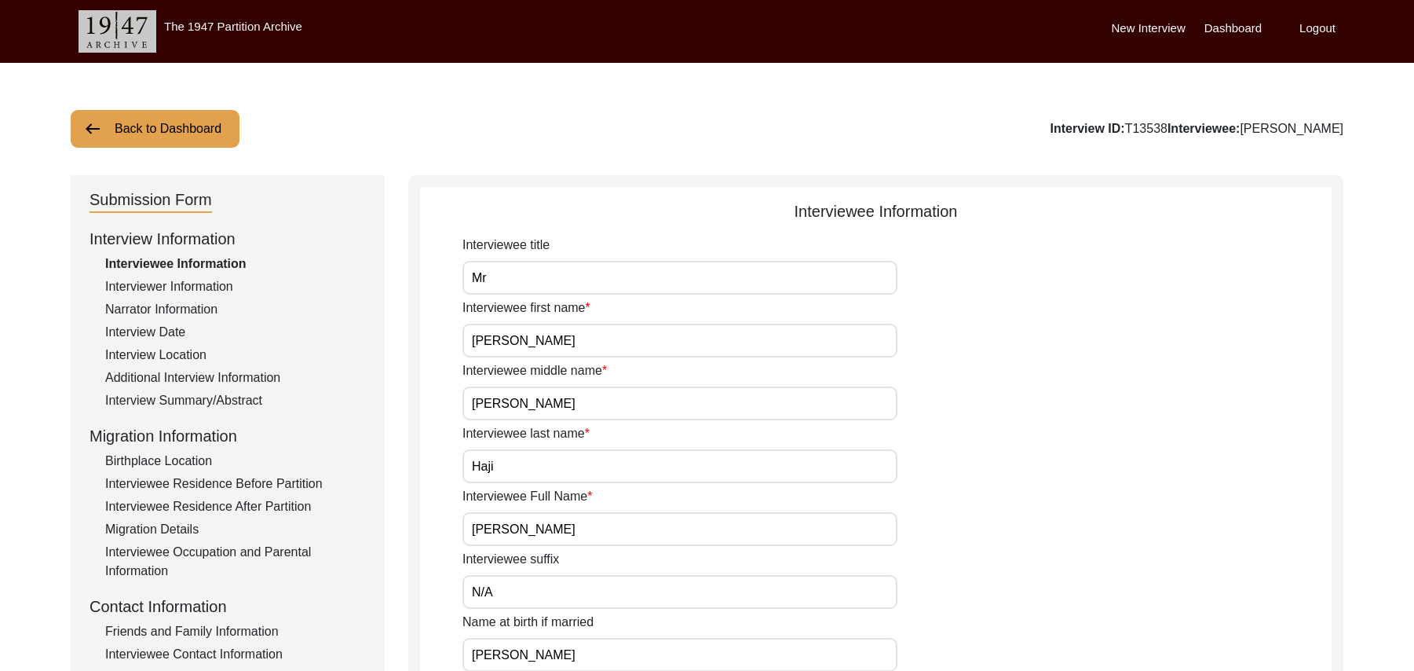  What do you see at coordinates (527, 496) in the screenshot?
I see `label: Interviewee Full Name` at bounding box center [527, 496].